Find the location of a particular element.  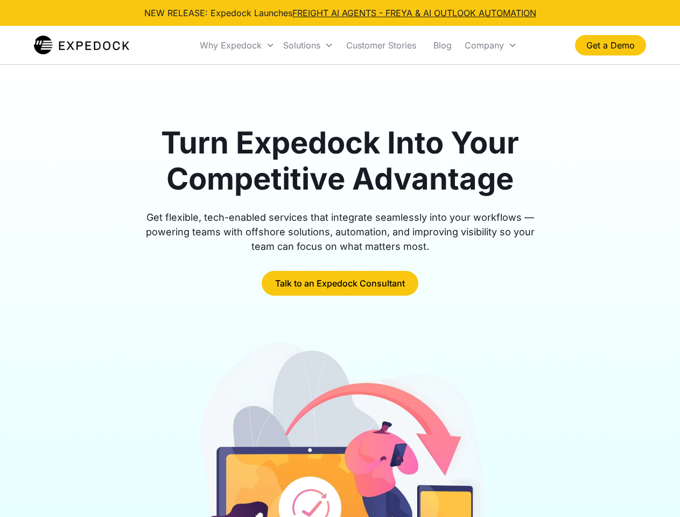

div: NEW RELEASE: Expedock Launches is located at coordinates (340, 13).